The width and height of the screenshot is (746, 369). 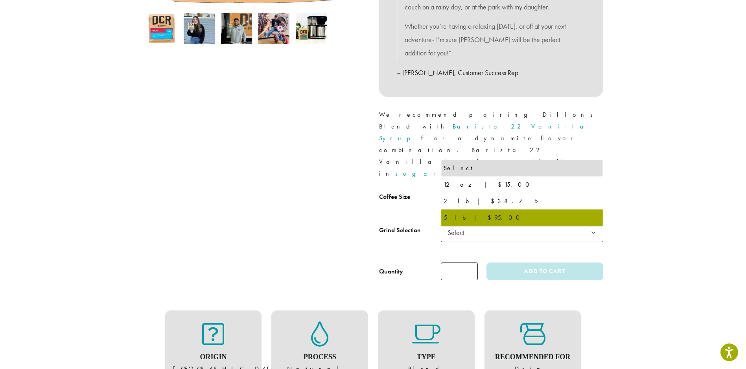 What do you see at coordinates (391, 272) in the screenshot?
I see `div: Quantity` at bounding box center [391, 272].